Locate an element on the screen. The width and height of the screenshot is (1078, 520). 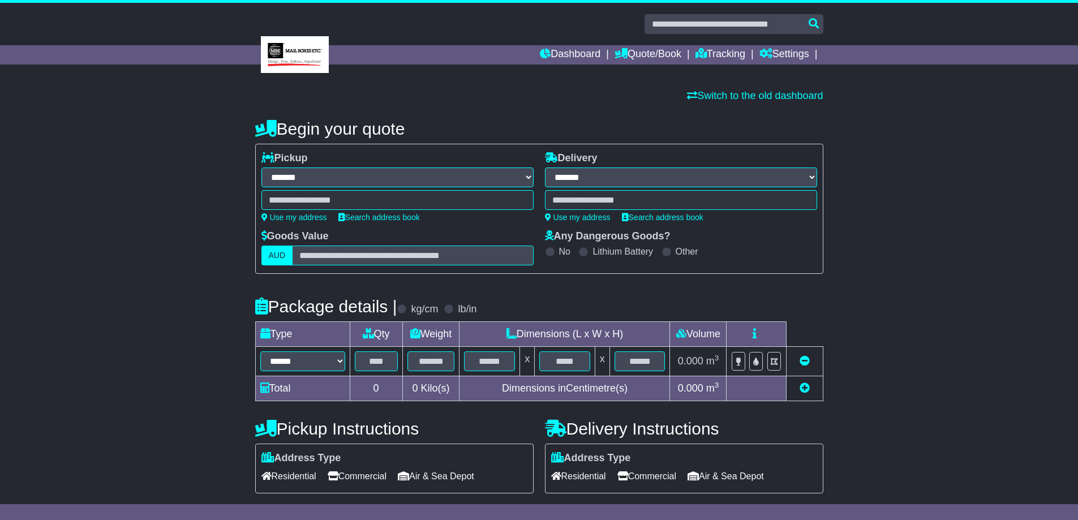
a: Quote/Book is located at coordinates (648, 55).